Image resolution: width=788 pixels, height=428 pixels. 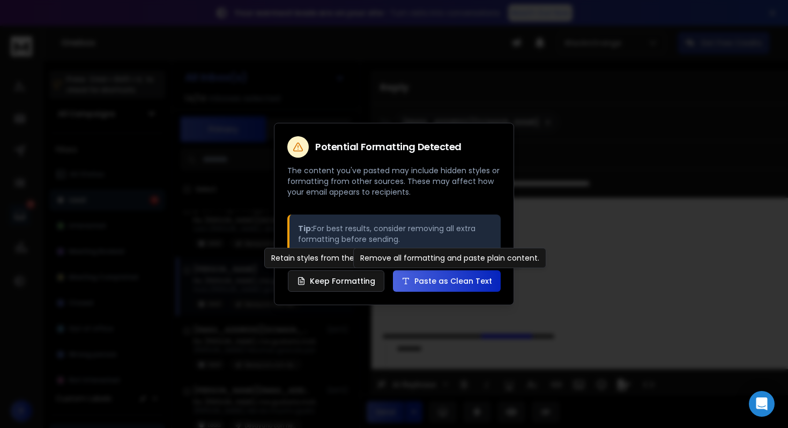 I want to click on button: Paste as Clean Text, so click(x=446, y=281).